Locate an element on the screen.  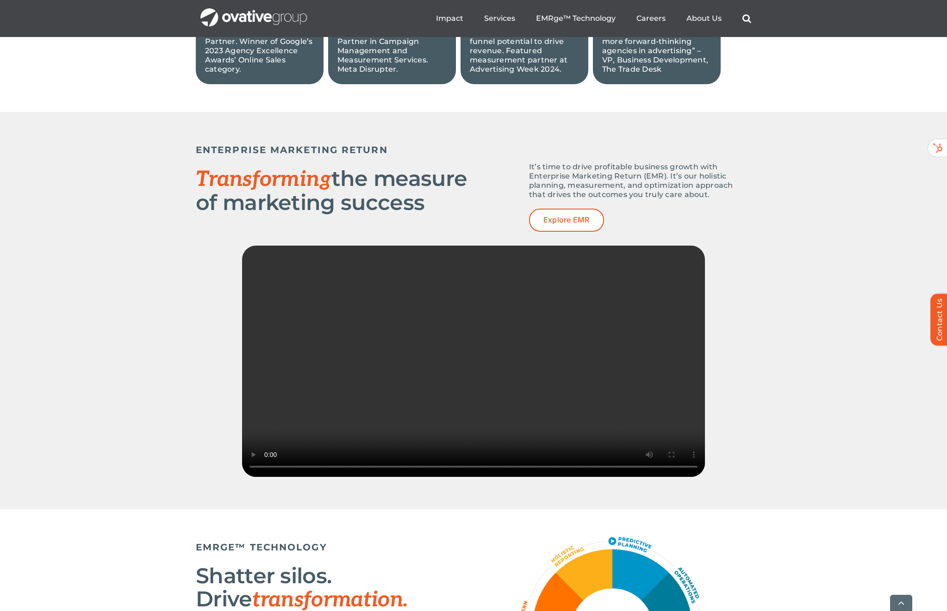
a: Services is located at coordinates (499, 19).